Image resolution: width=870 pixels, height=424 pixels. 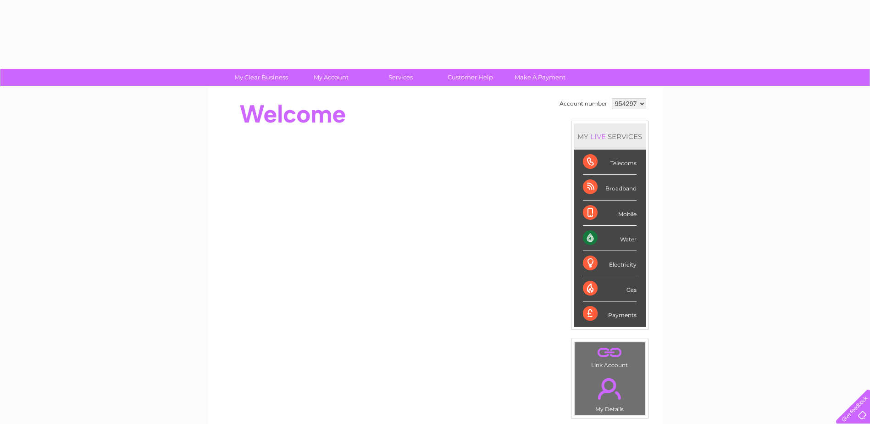 I want to click on a: Make A Payment, so click(x=540, y=77).